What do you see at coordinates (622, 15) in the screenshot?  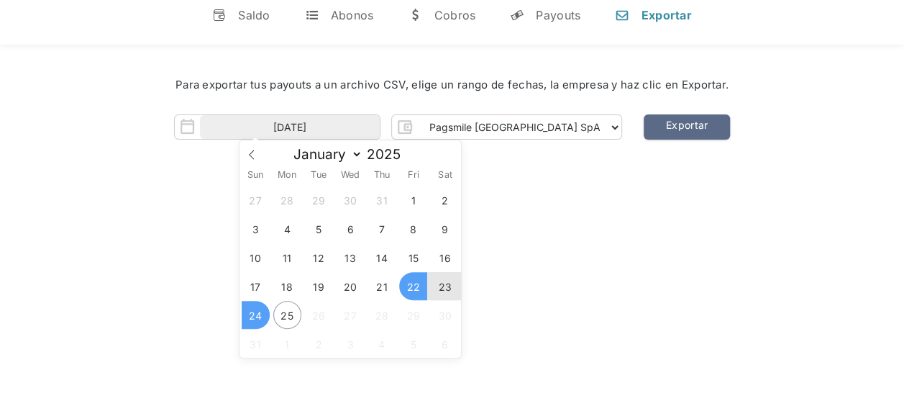 I see `div: n` at bounding box center [622, 15].